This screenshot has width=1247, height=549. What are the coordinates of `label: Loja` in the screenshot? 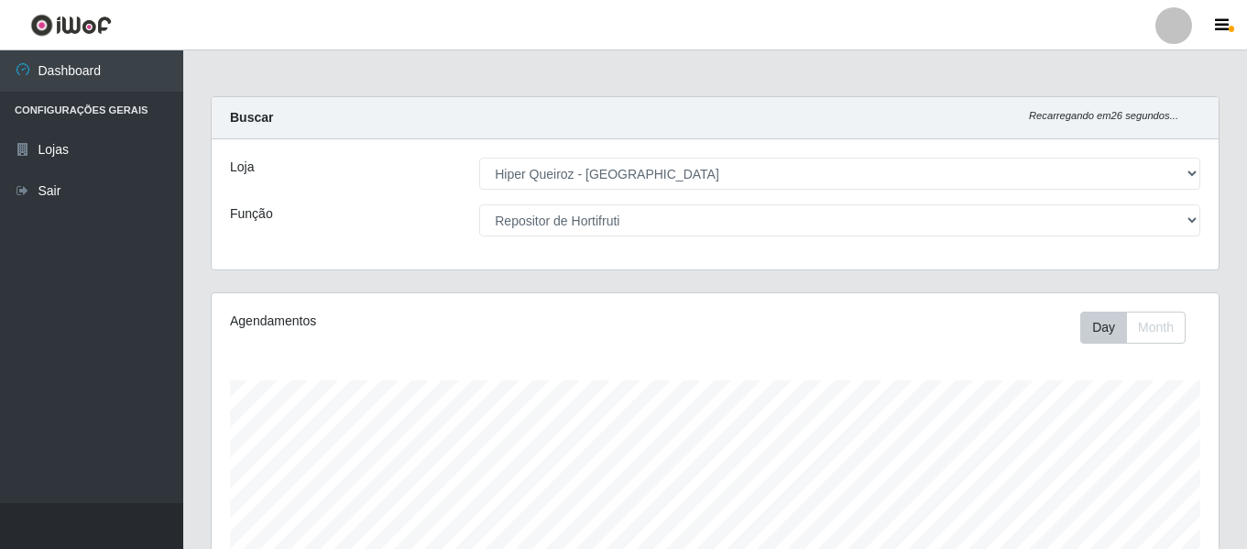 It's located at (242, 167).